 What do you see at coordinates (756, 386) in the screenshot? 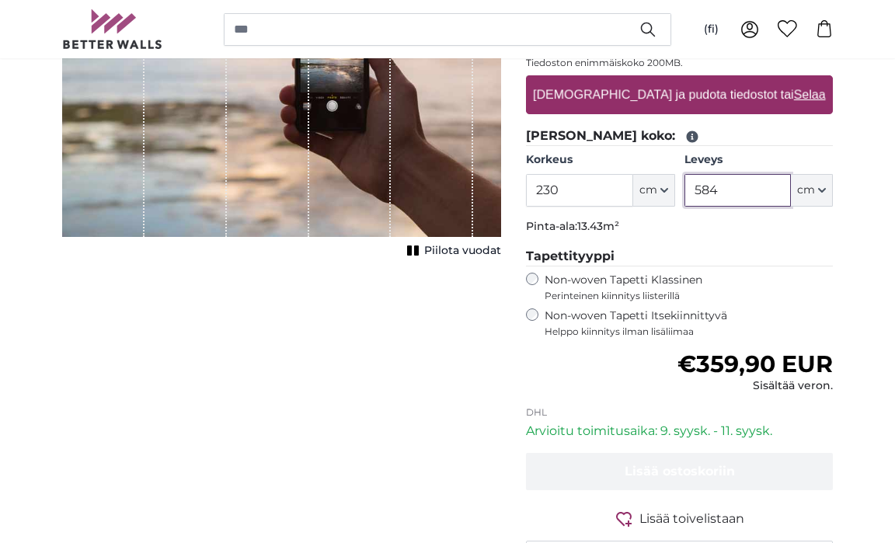
I see `div: Sisältää veron.` at bounding box center [756, 386].